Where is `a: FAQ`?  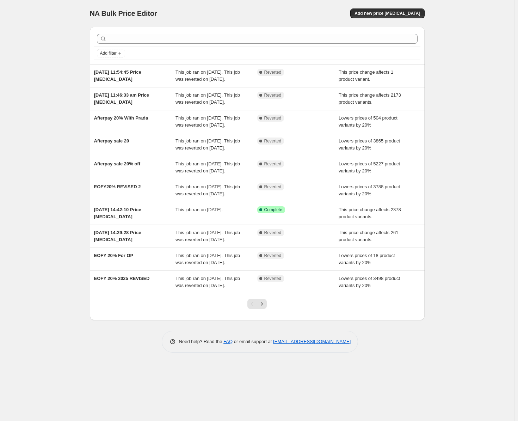
a: FAQ is located at coordinates (228, 341).